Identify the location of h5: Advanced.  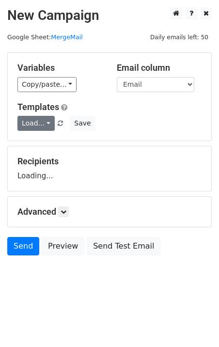
(109, 212).